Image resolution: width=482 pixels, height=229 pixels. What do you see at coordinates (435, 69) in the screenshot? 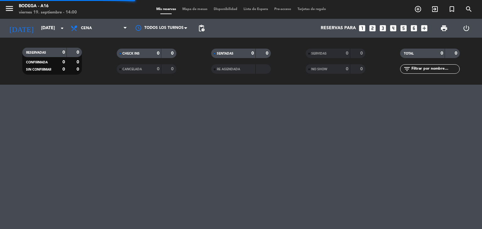
I see `input: Filtrar por nombre...` at bounding box center [435, 69].